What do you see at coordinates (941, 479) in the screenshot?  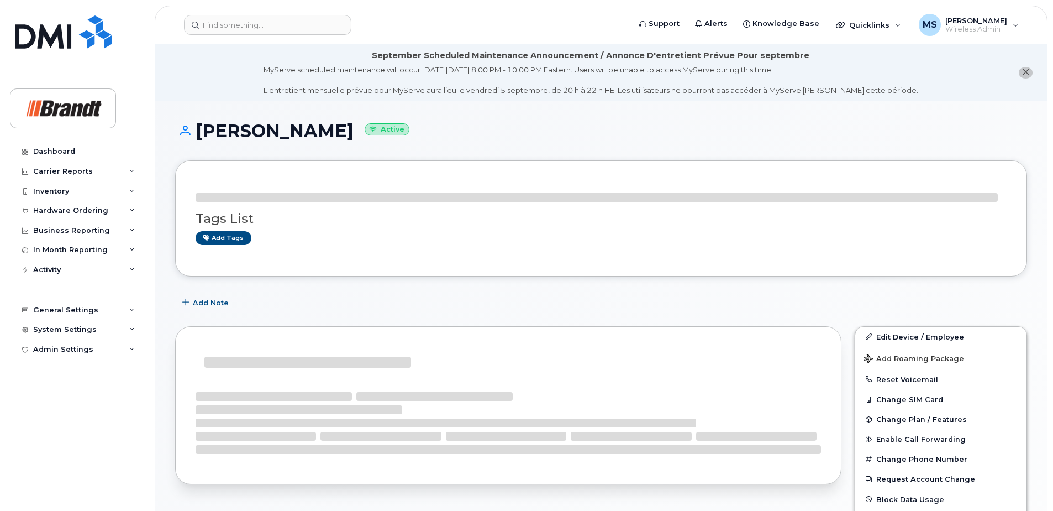 I see `button: Request Account Change` at bounding box center [941, 479].